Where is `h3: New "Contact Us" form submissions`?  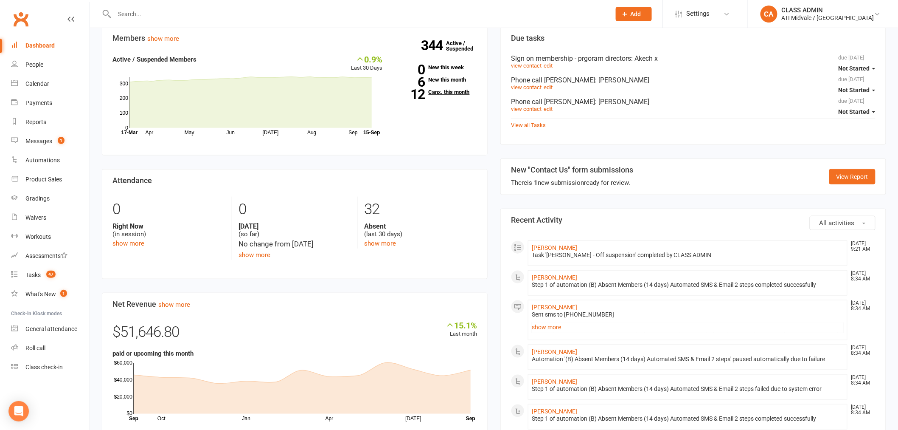 h3: New "Contact Us" form submissions is located at coordinates (572, 170).